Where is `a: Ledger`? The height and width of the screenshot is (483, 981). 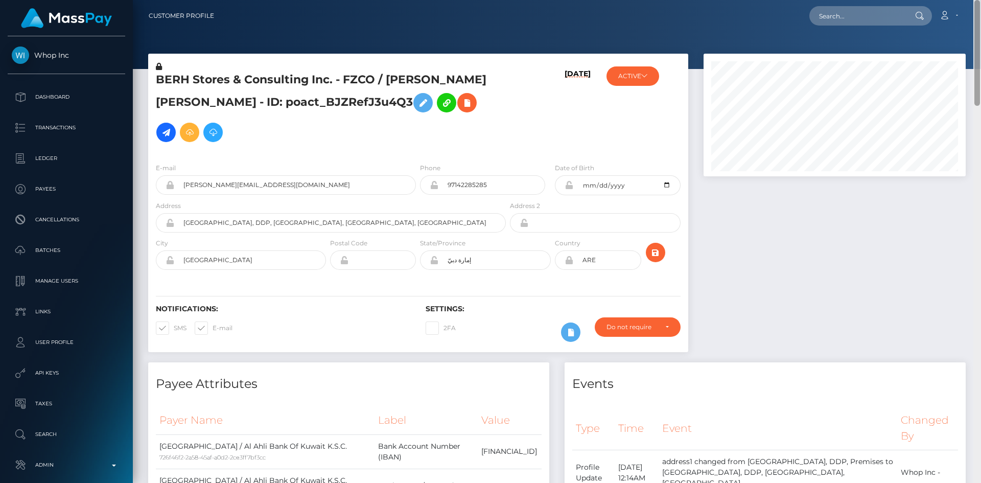 a: Ledger is located at coordinates (66, 158).